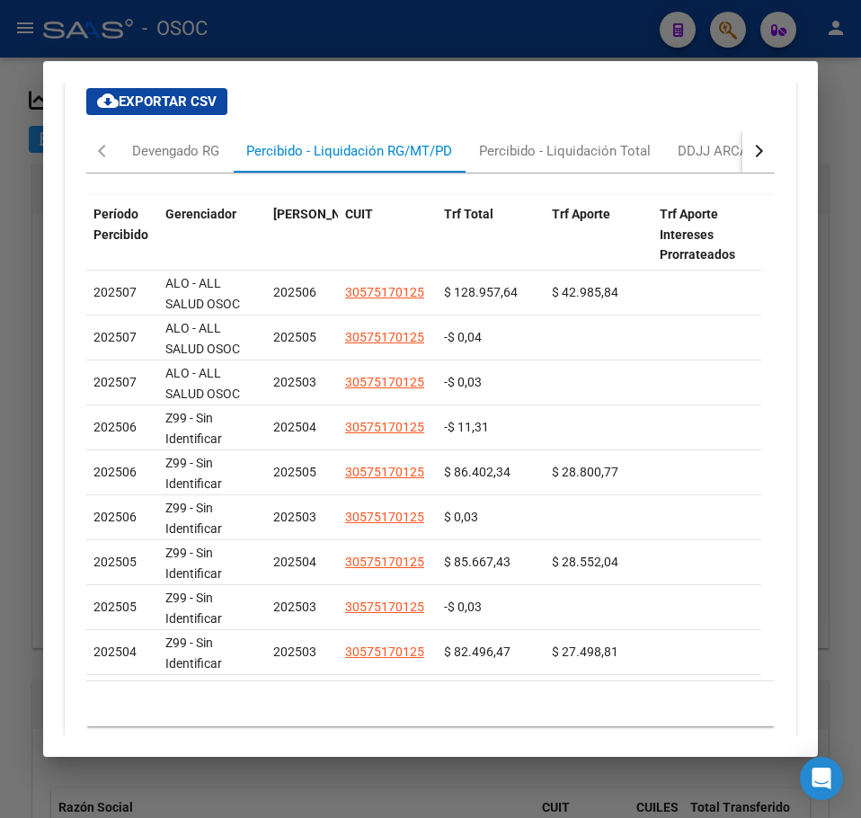 Image resolution: width=861 pixels, height=818 pixels. I want to click on div: Percibido - Liquidación Total, so click(565, 151).